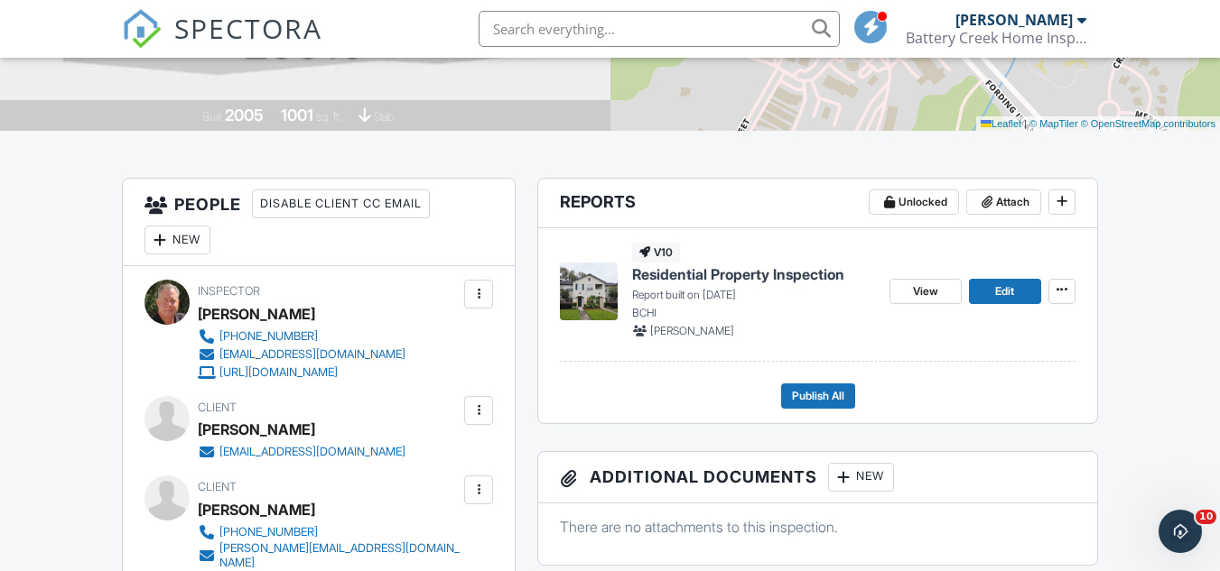 The width and height of the screenshot is (1220, 571). What do you see at coordinates (996, 38) in the screenshot?
I see `div: Battery Creek Home Inspections, LLC` at bounding box center [996, 38].